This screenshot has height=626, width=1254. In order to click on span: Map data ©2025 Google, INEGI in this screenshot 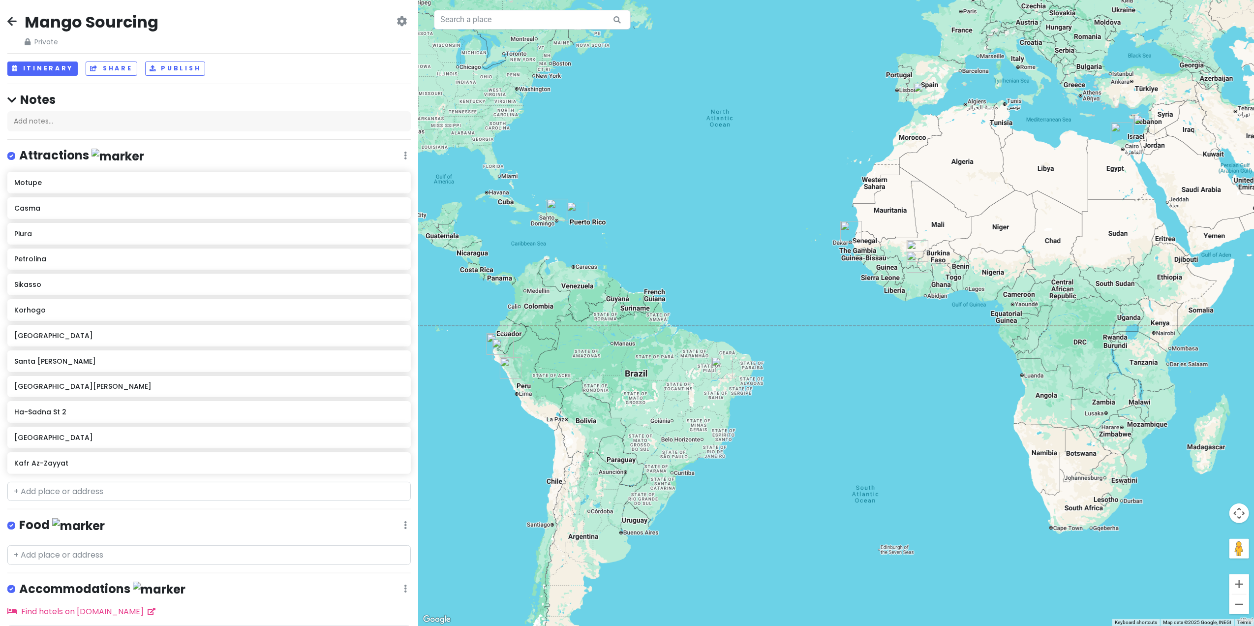, I will do `click(1197, 622)`.